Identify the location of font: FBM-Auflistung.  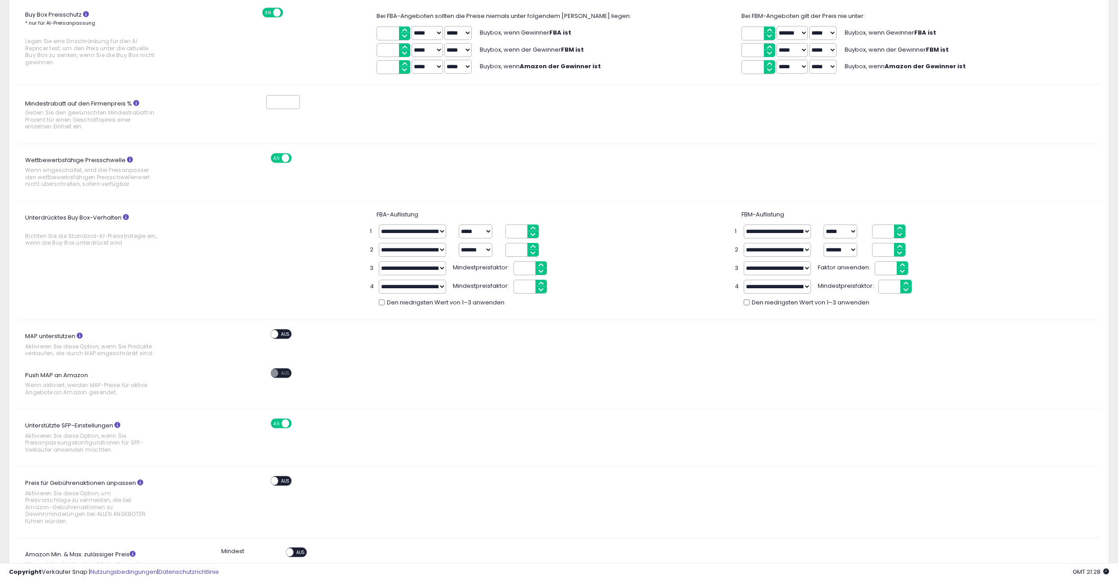
(763, 214).